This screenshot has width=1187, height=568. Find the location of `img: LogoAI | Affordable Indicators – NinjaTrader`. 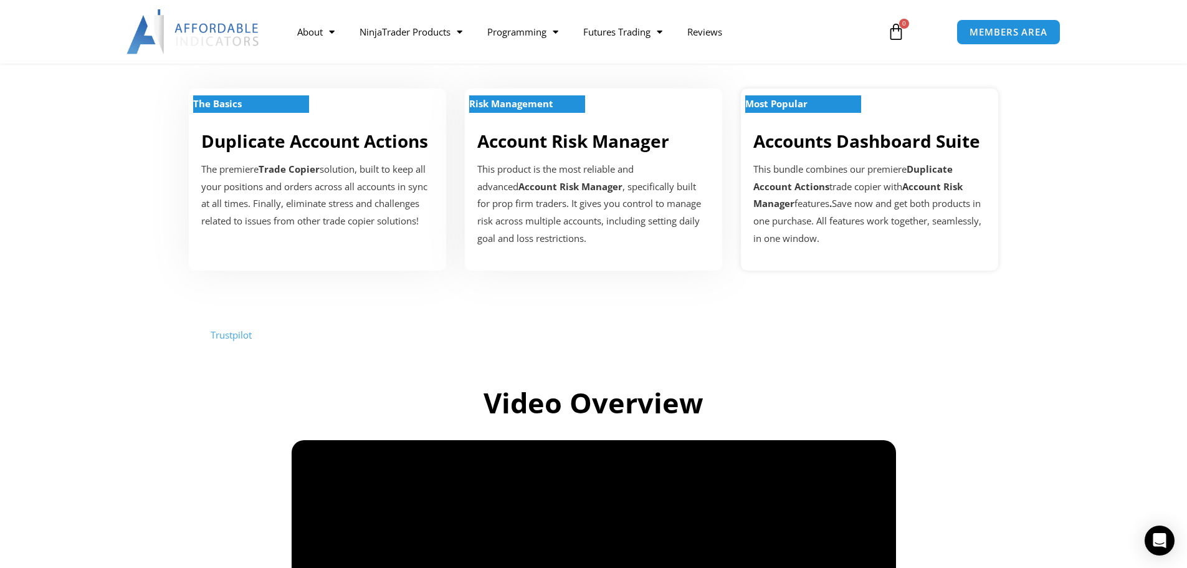

img: LogoAI | Affordable Indicators – NinjaTrader is located at coordinates (193, 32).